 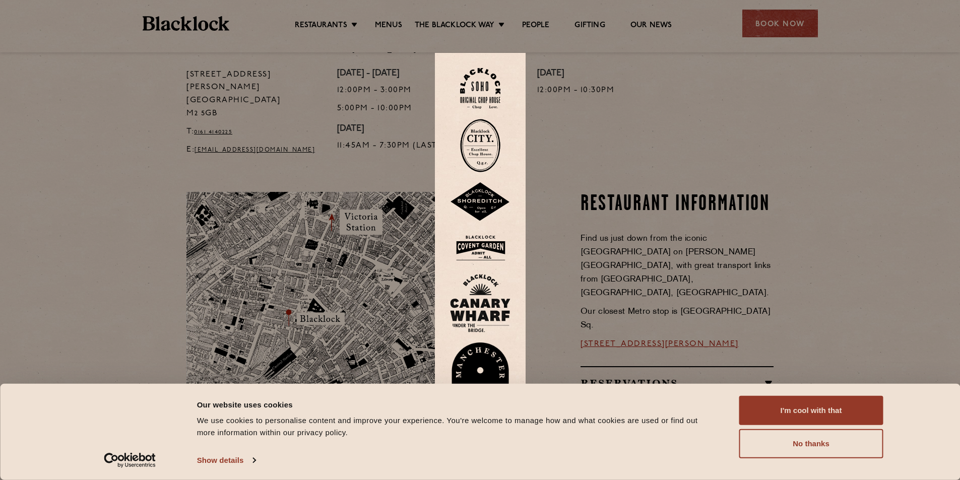 I want to click on img: Shoreditch-stamp-v2-default.svg, so click(x=480, y=202).